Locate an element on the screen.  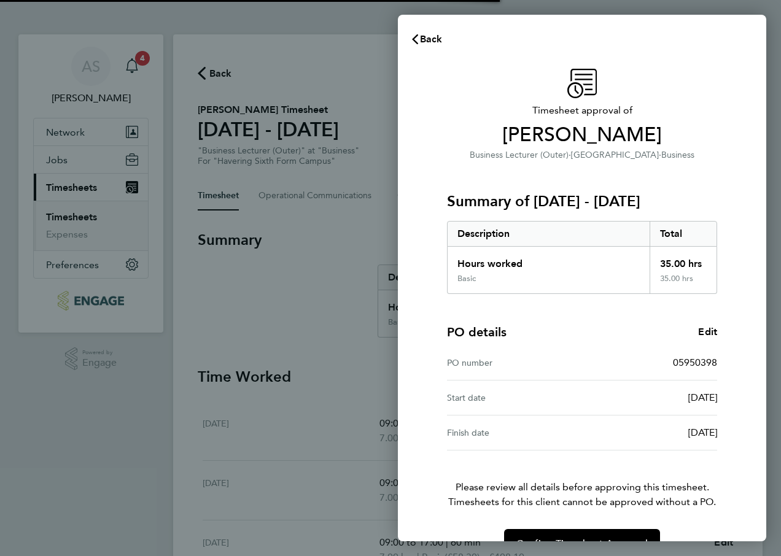
span: Timesheets for this client cannot be approved without a PO. is located at coordinates (582, 502).